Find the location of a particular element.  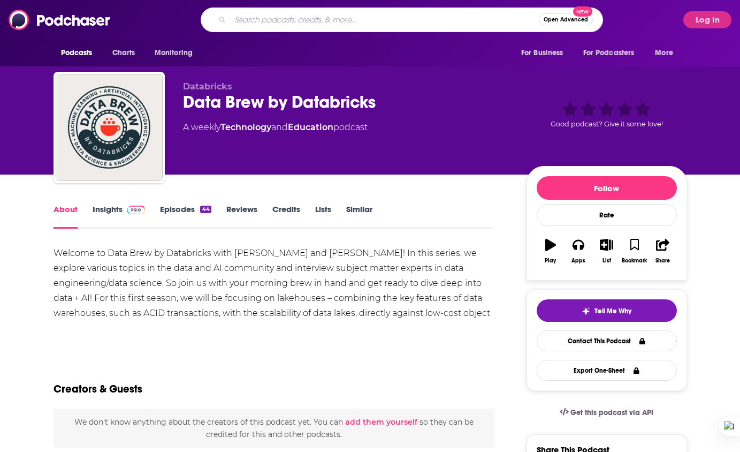

a: Episodes44 is located at coordinates (185, 216).